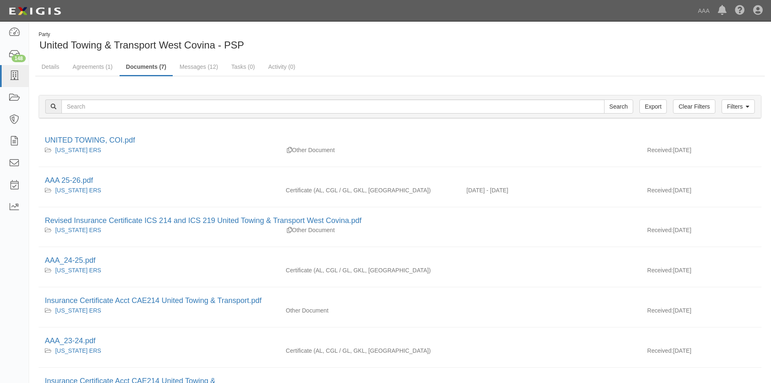 Image resolution: width=771 pixels, height=383 pixels. Describe the element at coordinates (70, 341) in the screenshot. I see `a: AAA_23-24.pdf` at that location.